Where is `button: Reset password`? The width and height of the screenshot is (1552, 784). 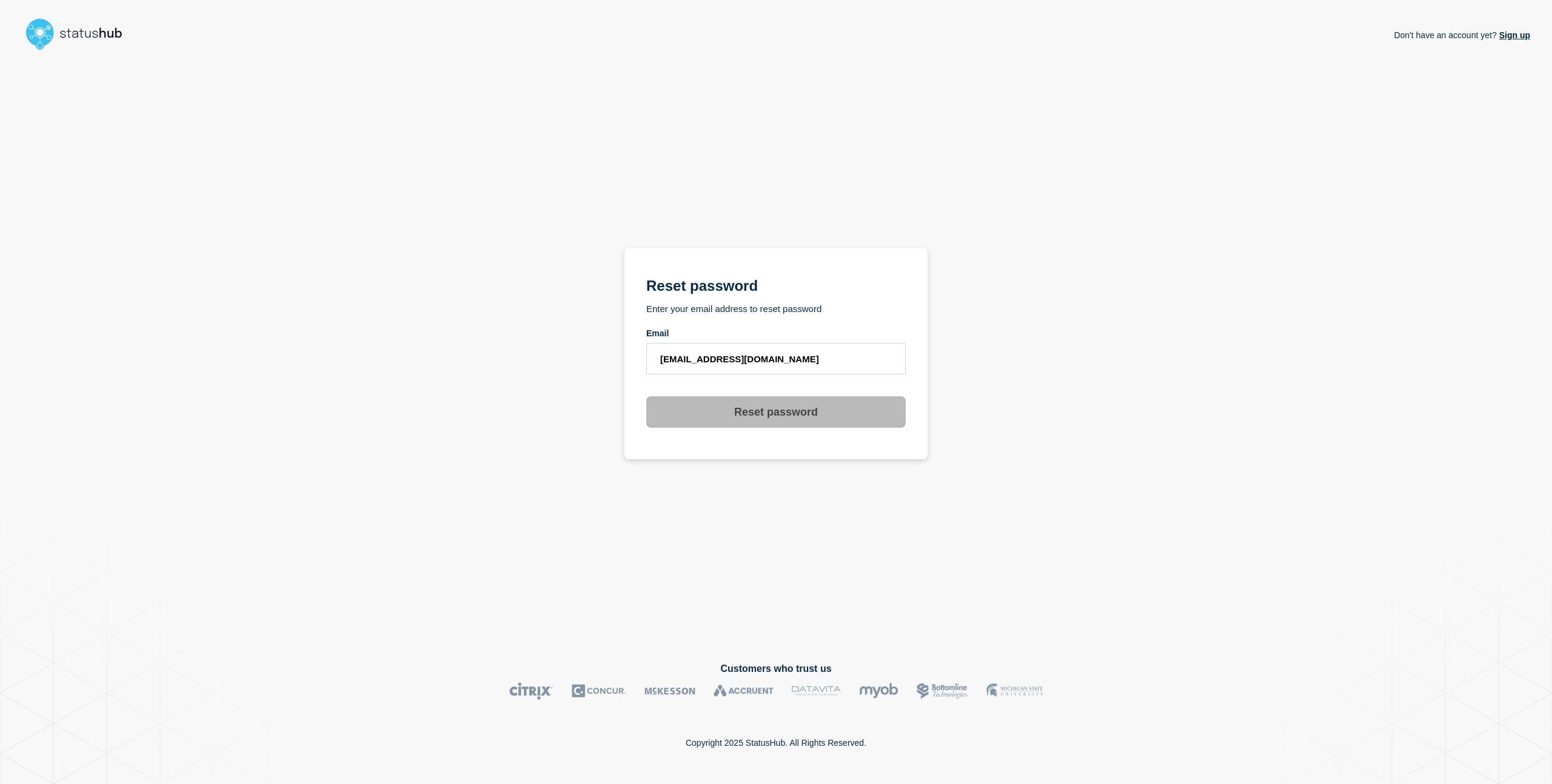 button: Reset password is located at coordinates (776, 411).